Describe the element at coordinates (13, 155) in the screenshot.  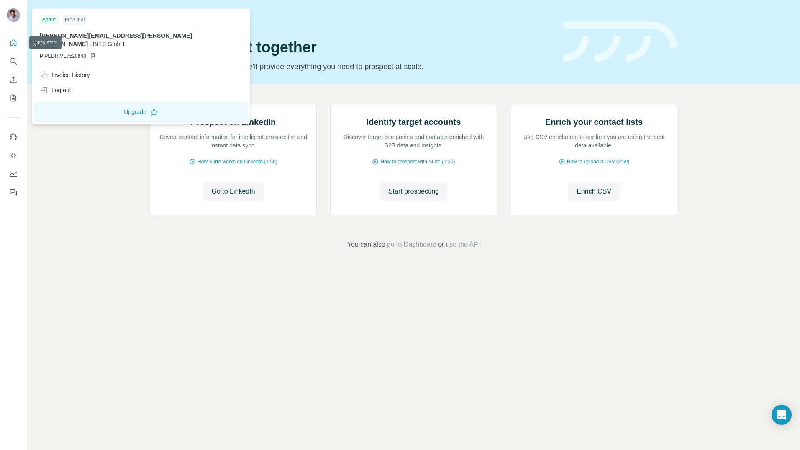
I see `button: Use Surfe API` at that location.